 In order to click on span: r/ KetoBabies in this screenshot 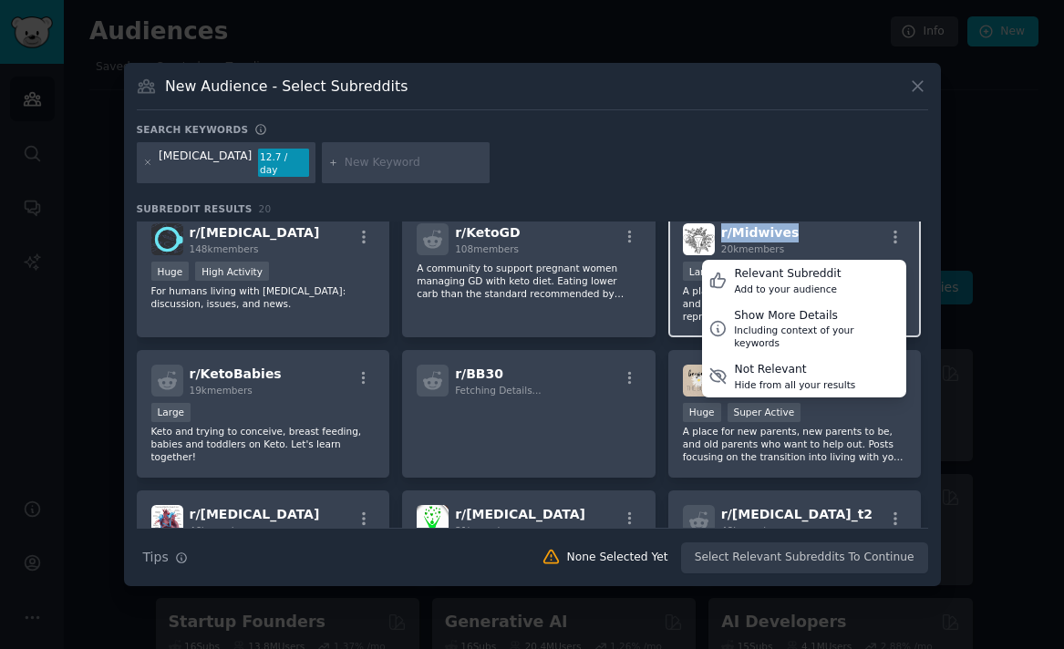, I will do `click(235, 374)`.